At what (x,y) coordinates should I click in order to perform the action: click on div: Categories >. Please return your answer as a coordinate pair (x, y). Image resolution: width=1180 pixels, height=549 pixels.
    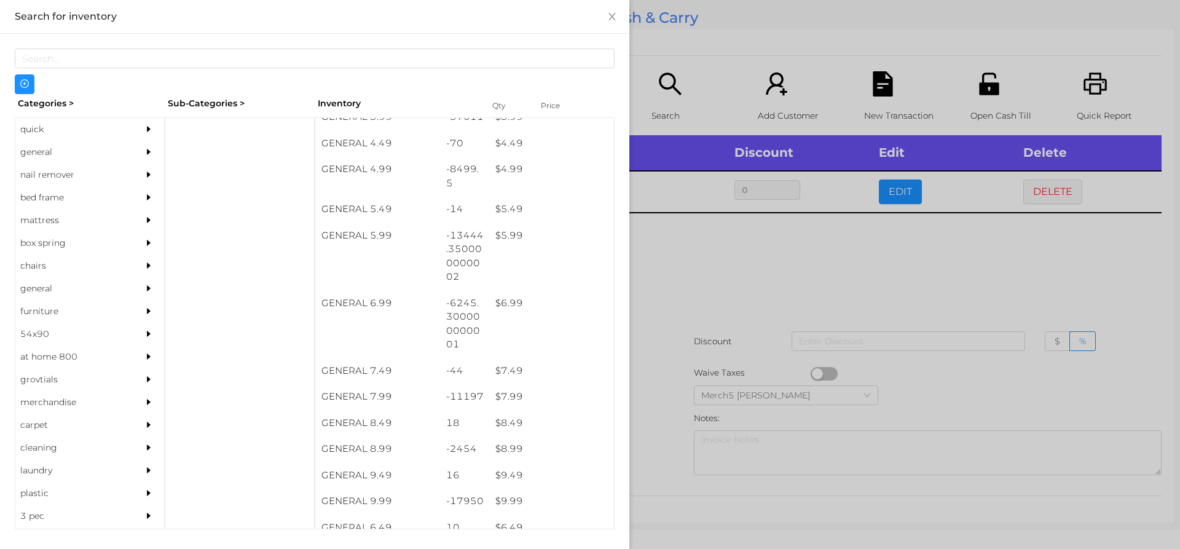
    Looking at the image, I should click on (90, 103).